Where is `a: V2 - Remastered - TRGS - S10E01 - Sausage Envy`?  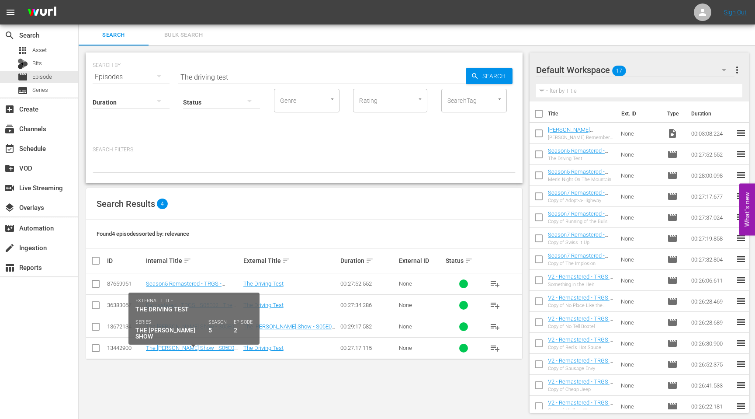 a: V2 - Remastered - TRGS - S10E01 - Sausage Envy is located at coordinates (581, 364).